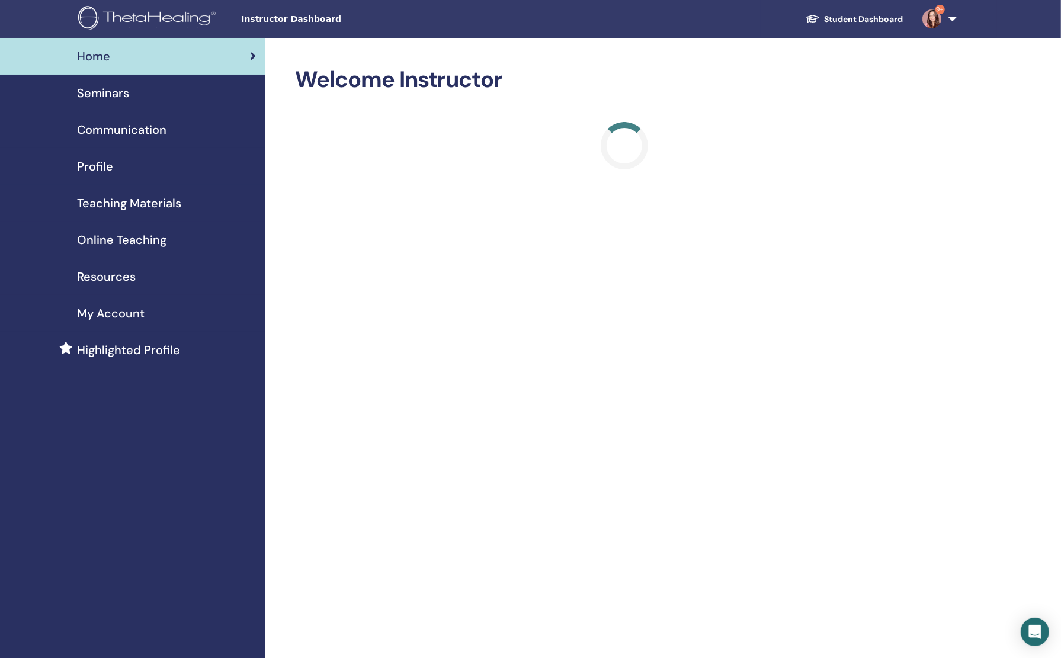 The width and height of the screenshot is (1061, 658). Describe the element at coordinates (149, 19) in the screenshot. I see `img: logo.png` at that location.